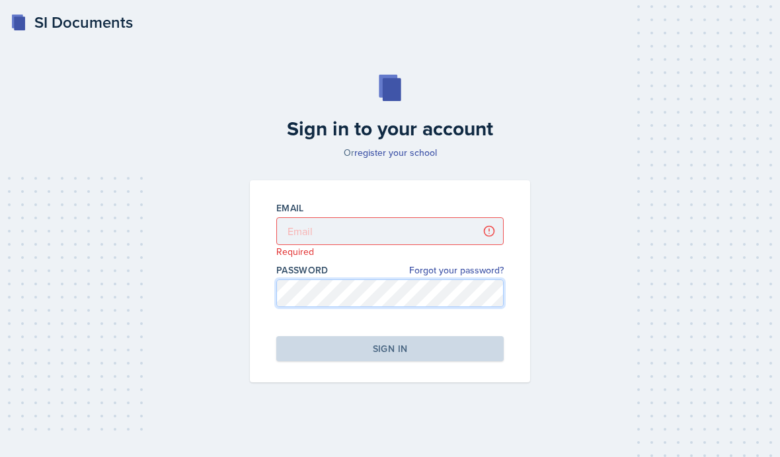 Image resolution: width=780 pixels, height=457 pixels. I want to click on a: SI Documents, so click(71, 22).